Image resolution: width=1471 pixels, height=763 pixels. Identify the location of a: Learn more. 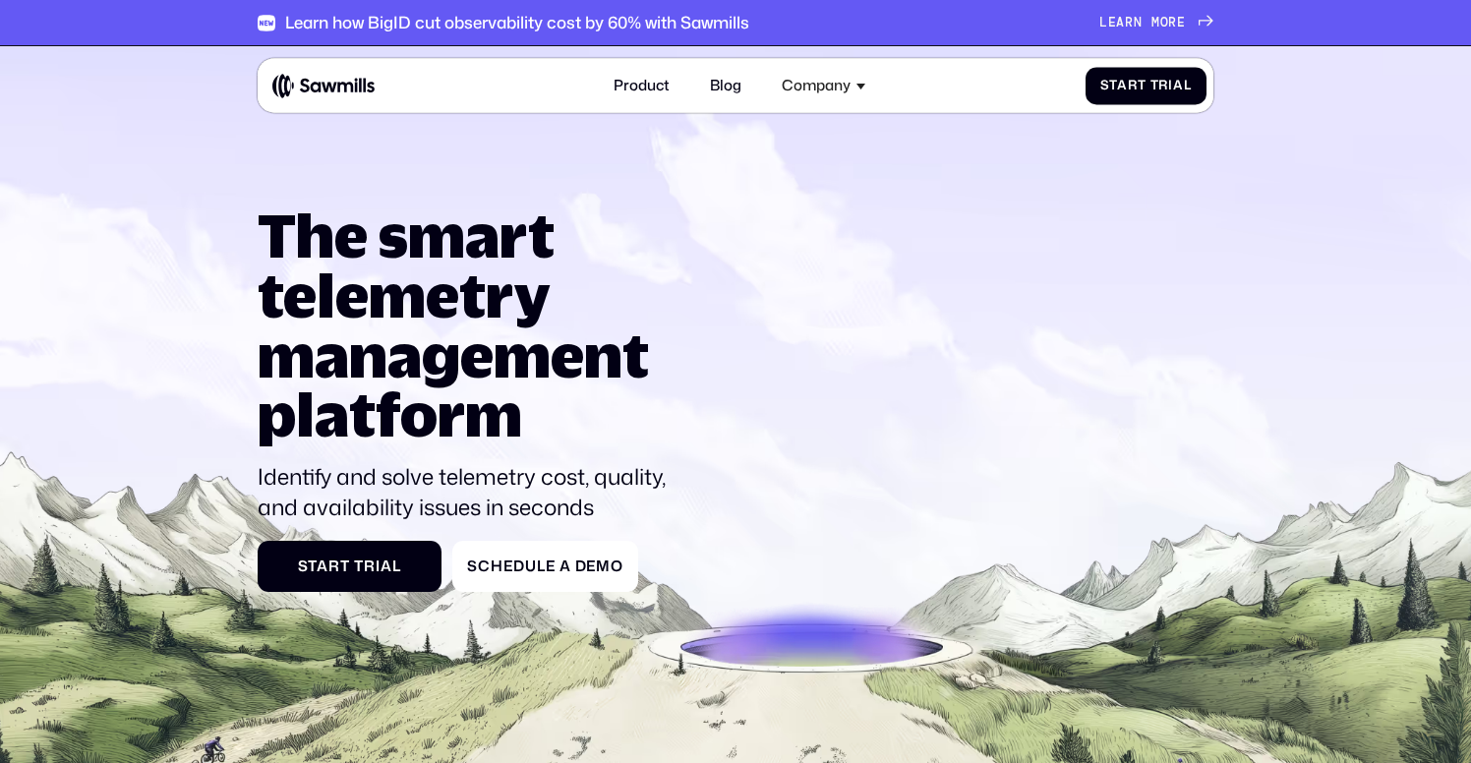
(1157, 23).